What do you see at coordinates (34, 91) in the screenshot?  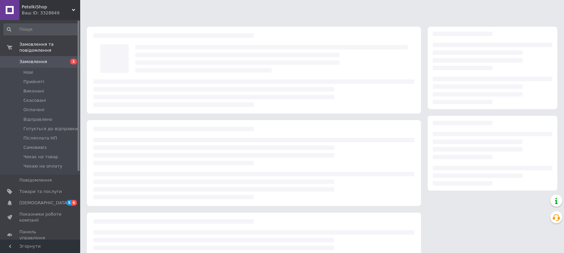 I see `span: Виконані` at bounding box center [34, 91].